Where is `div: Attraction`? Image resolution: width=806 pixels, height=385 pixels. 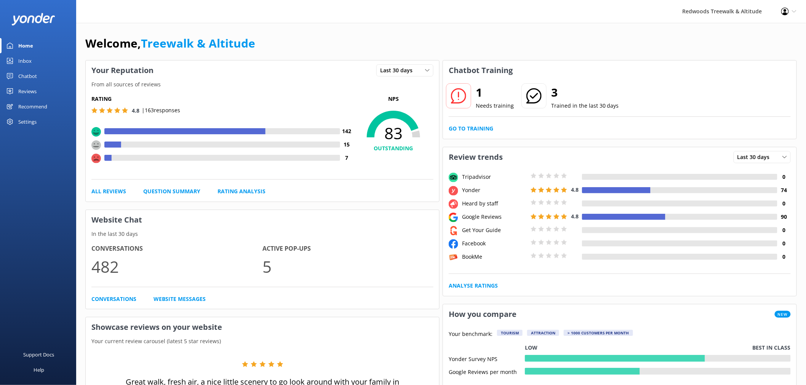 div: Attraction is located at coordinates (543, 333).